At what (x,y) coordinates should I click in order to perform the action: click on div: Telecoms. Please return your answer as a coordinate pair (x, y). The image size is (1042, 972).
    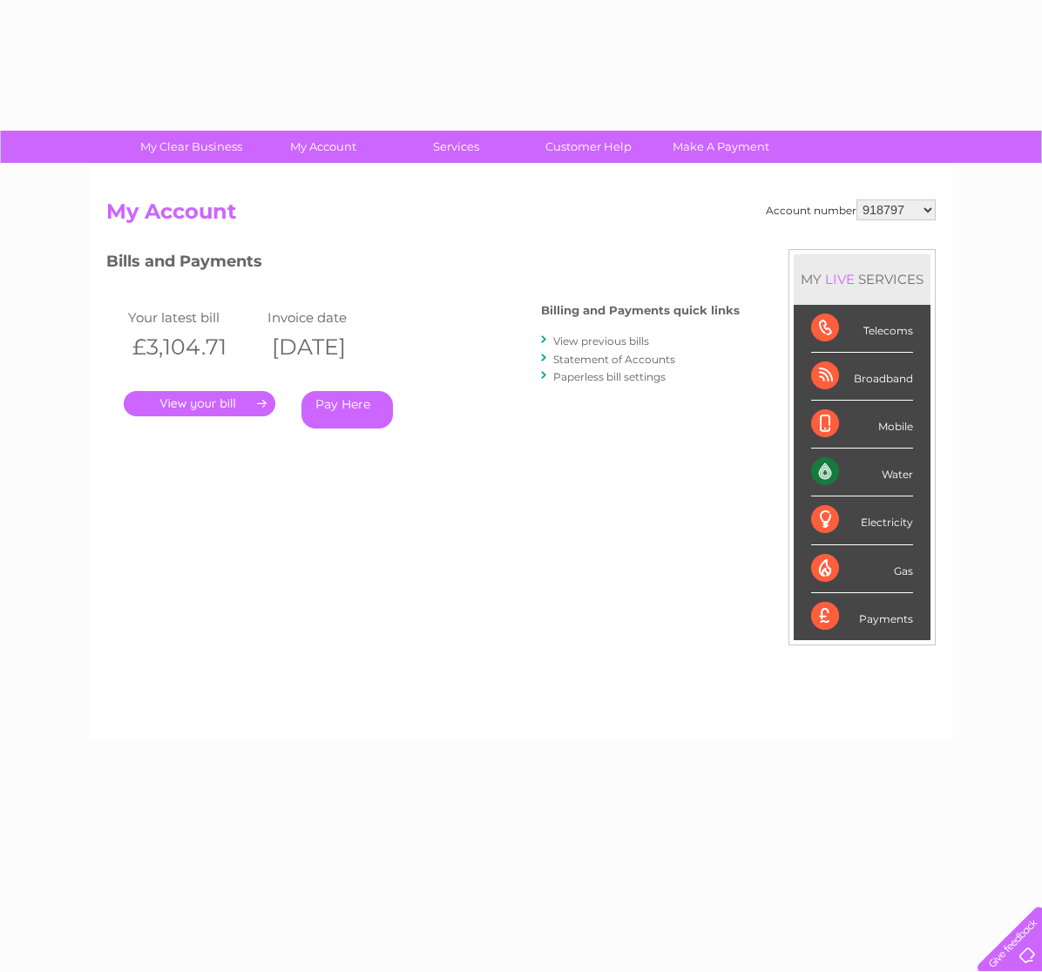
    Looking at the image, I should click on (861, 328).